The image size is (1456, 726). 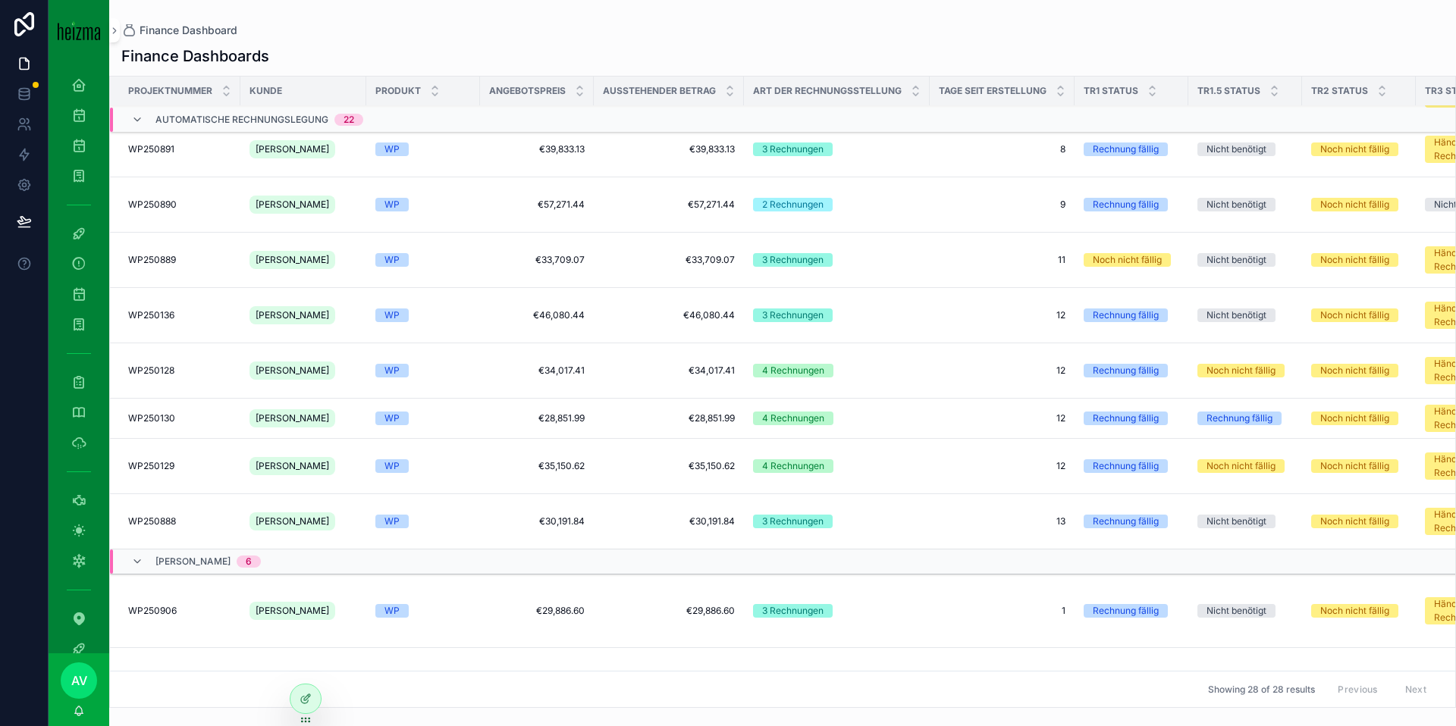 I want to click on span: TR2 Status, so click(x=1339, y=91).